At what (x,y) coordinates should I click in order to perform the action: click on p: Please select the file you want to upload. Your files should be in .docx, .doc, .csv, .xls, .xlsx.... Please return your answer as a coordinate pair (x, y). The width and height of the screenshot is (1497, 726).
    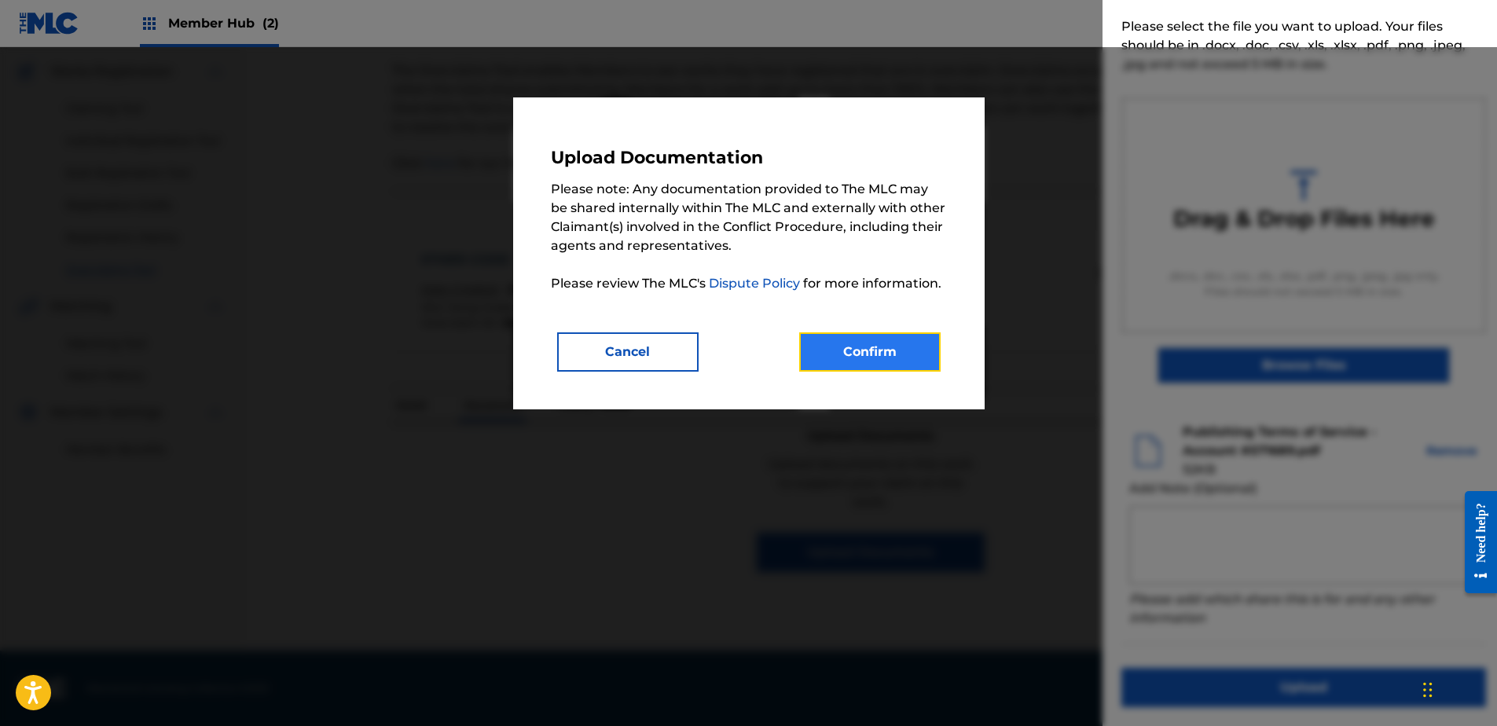
    Looking at the image, I should click on (1304, 46).